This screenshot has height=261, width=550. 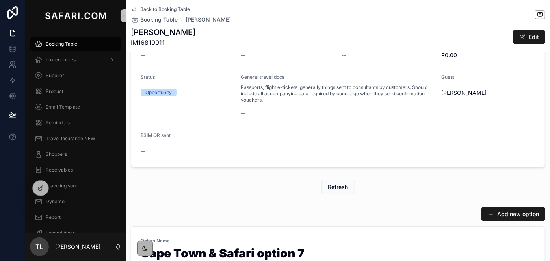 What do you see at coordinates (76, 202) in the screenshot?
I see `a: Dynamo` at bounding box center [76, 202].